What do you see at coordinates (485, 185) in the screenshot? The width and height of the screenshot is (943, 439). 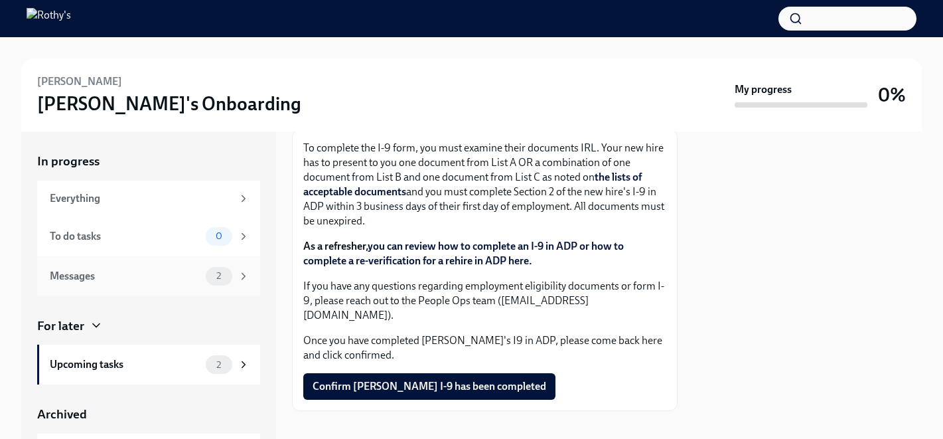 I see `p: To complete the I-9 form, you must examine their documents IRL. Your new hire has to present to y...` at bounding box center [485, 185].